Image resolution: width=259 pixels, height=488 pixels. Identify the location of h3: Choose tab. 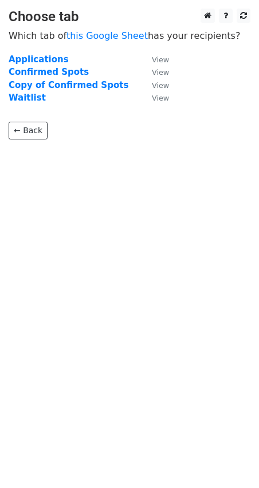
(129, 17).